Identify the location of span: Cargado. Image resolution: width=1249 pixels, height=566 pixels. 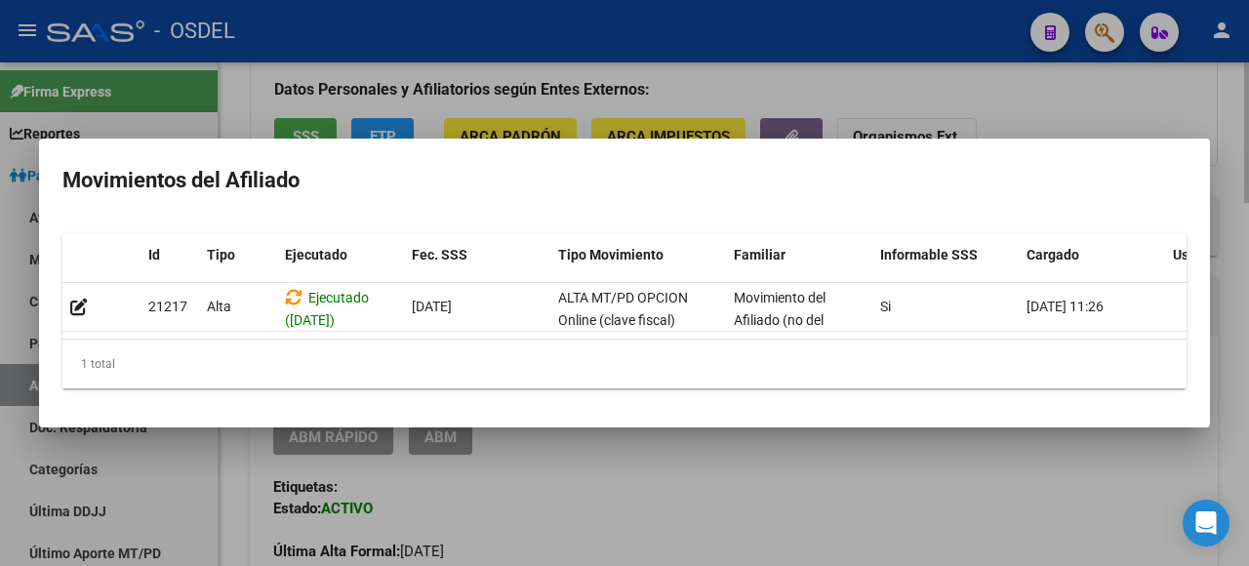
(1053, 255).